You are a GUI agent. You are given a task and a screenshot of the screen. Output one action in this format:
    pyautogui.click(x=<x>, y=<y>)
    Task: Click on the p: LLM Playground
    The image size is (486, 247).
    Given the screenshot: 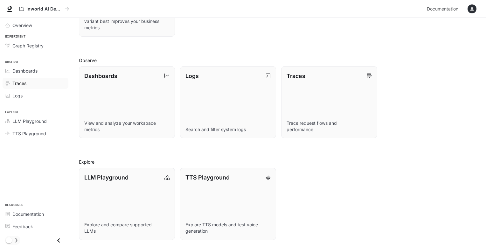 What is the action you would take?
    pyautogui.click(x=106, y=177)
    